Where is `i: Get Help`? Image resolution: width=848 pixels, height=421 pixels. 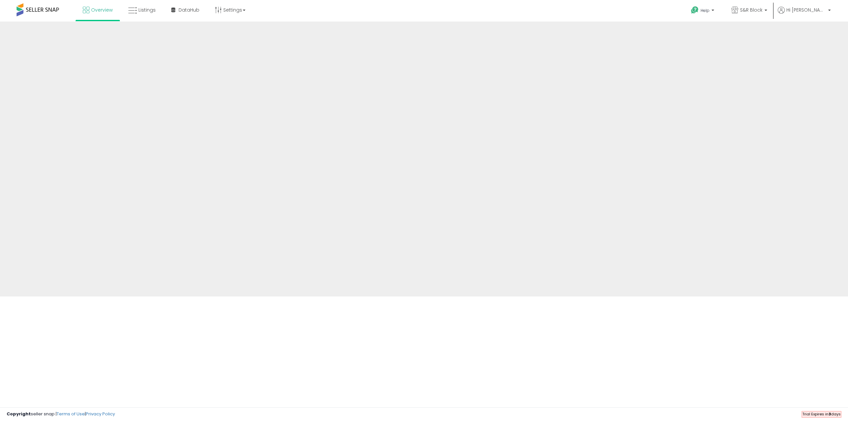
i: Get Help is located at coordinates (695, 10).